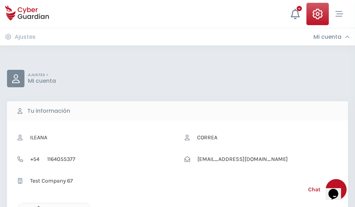 The width and height of the screenshot is (355, 207). I want to click on b: Tu información, so click(49, 111).